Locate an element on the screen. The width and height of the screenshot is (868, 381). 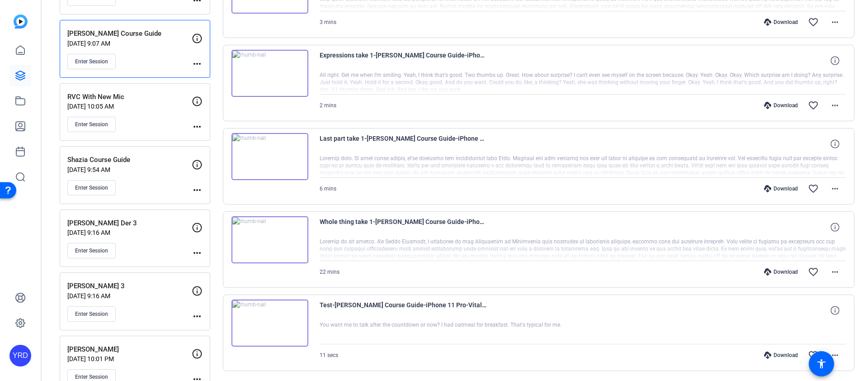
span: 11 secs is located at coordinates (329, 355).